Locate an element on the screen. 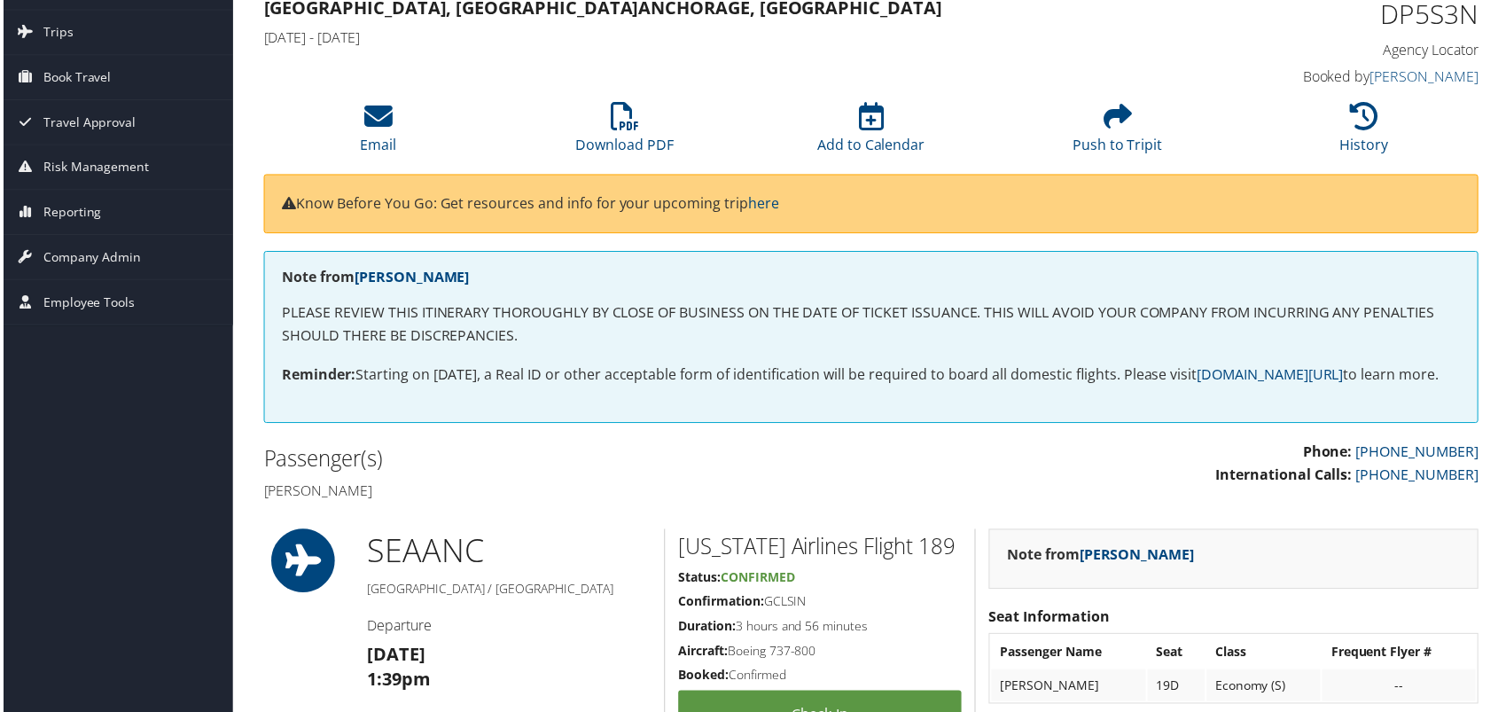 Image resolution: width=1506 pixels, height=712 pixels. span: Book Travel is located at coordinates (74, 77).